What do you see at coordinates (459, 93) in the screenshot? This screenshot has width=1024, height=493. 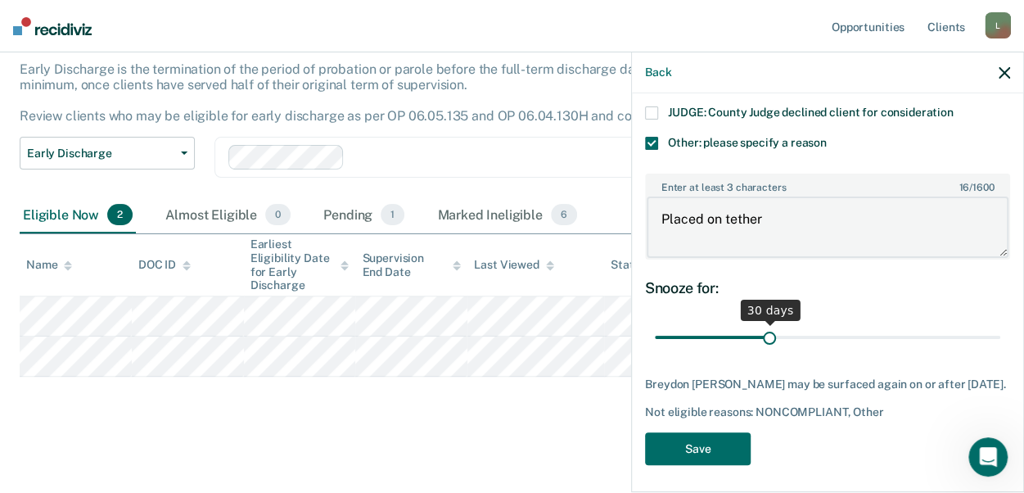 I see `p: Early Discharge is the termination of the period of probation or parole before the full-term disc...` at bounding box center [459, 93].